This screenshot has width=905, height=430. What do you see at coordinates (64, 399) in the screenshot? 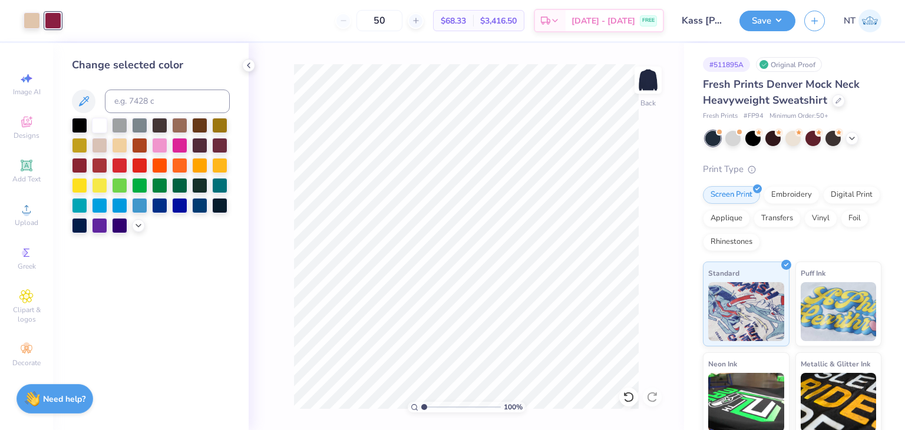
I see `strong: Need help?` at bounding box center [64, 399].